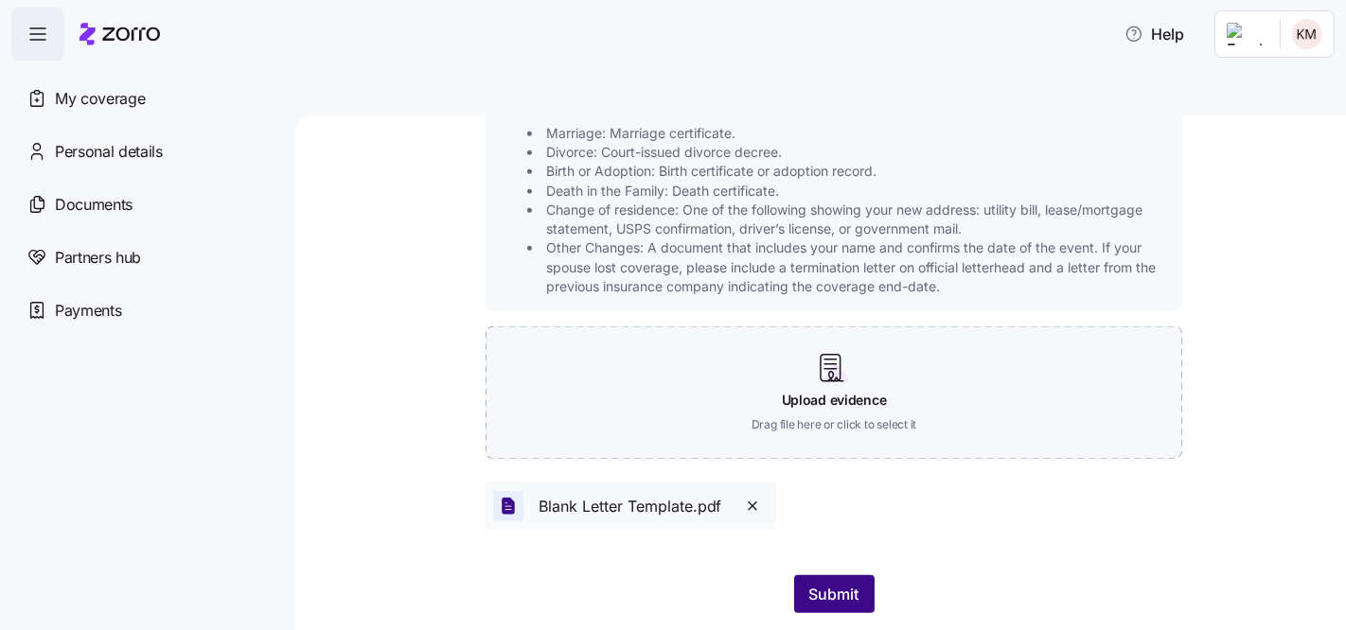  Describe the element at coordinates (1307, 34) in the screenshot. I see `img: 3a7bc14cb5c9422f44fbaf047abfedda` at that location.